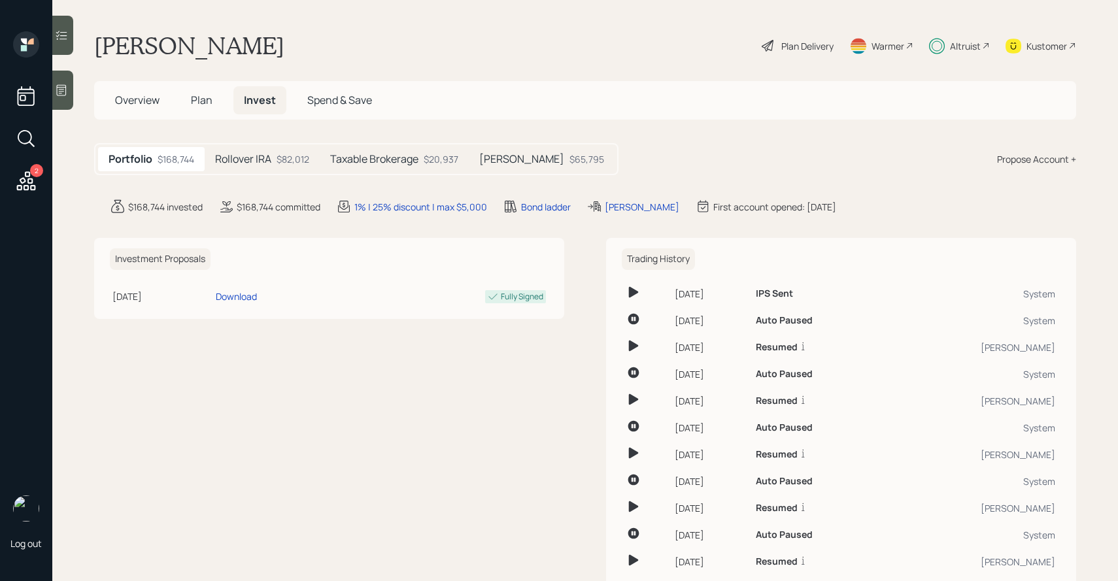  Describe the element at coordinates (26, 543) in the screenshot. I see `div: Log out` at that location.